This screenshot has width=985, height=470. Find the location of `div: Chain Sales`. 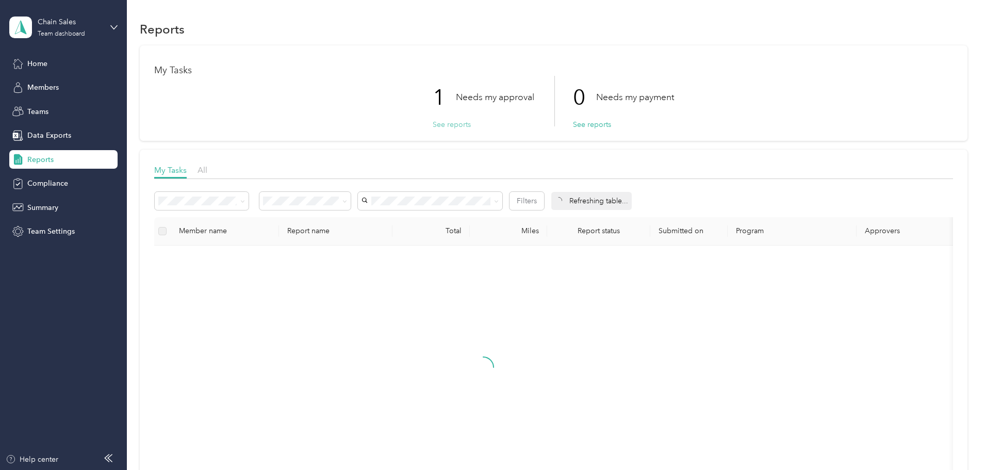

div: Chain Sales is located at coordinates (70, 22).